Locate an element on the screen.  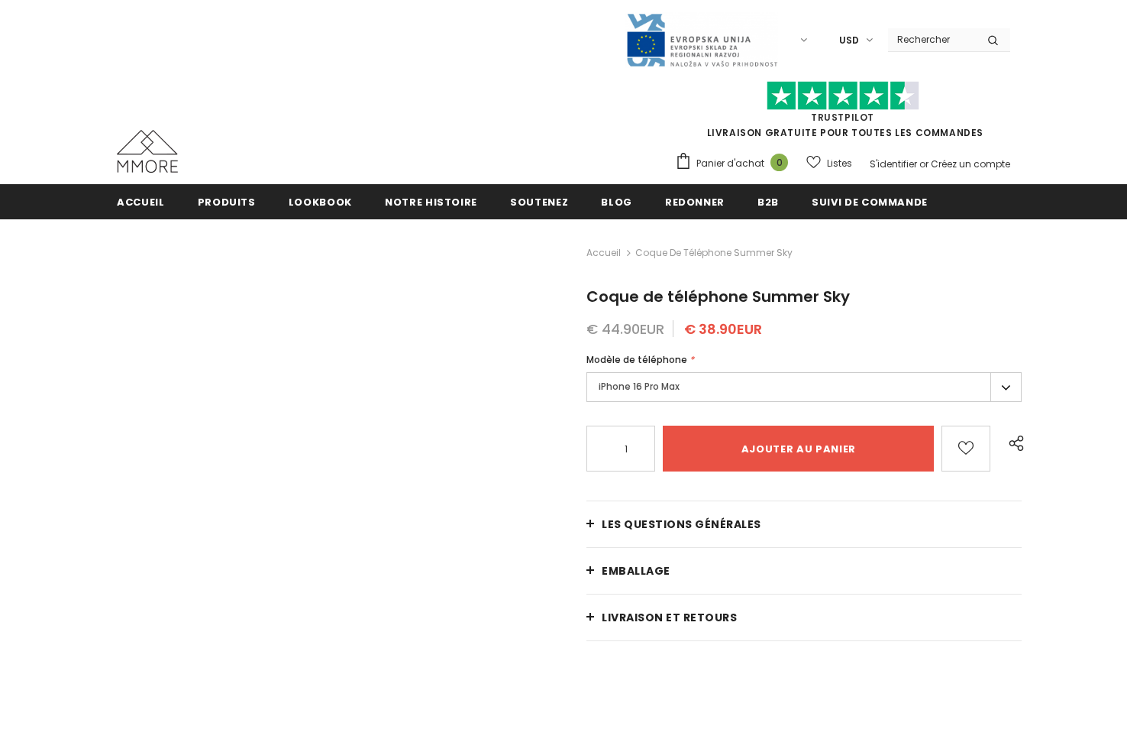
span: 0 is located at coordinates (779, 162).